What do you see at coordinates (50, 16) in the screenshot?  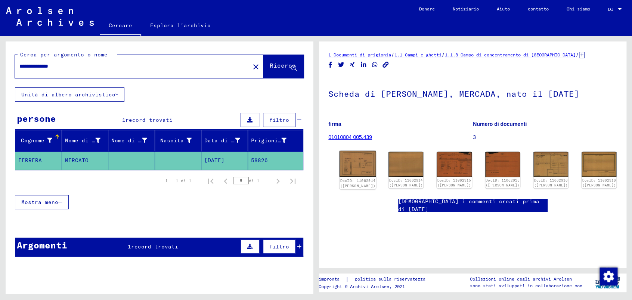 I see `img: Arolsen_neg.svg` at bounding box center [50, 16].